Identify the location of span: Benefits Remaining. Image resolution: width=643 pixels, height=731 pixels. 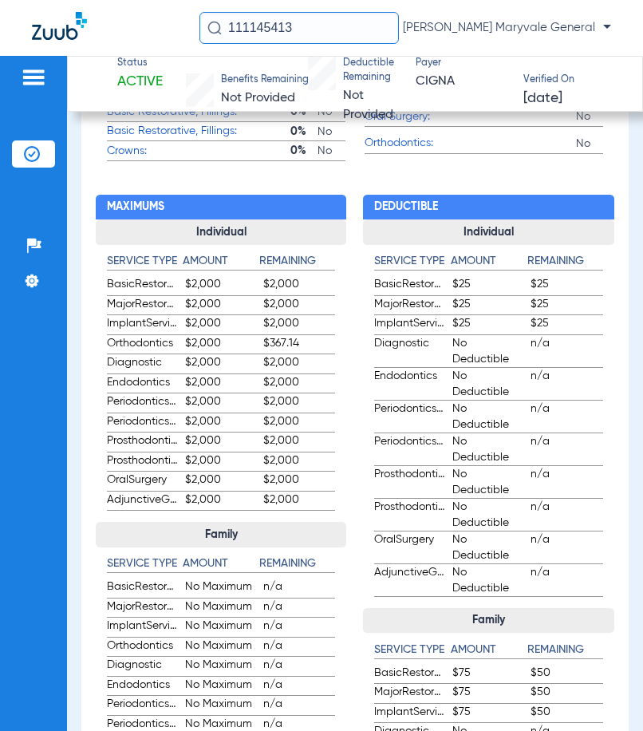
(265, 81).